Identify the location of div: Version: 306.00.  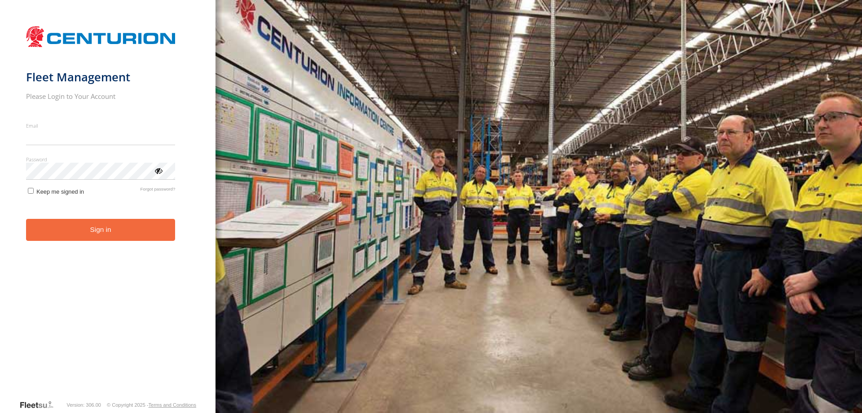
(84, 405).